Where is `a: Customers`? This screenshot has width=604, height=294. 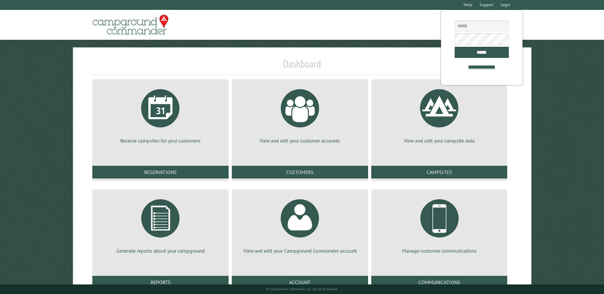
a: Customers is located at coordinates (300, 172).